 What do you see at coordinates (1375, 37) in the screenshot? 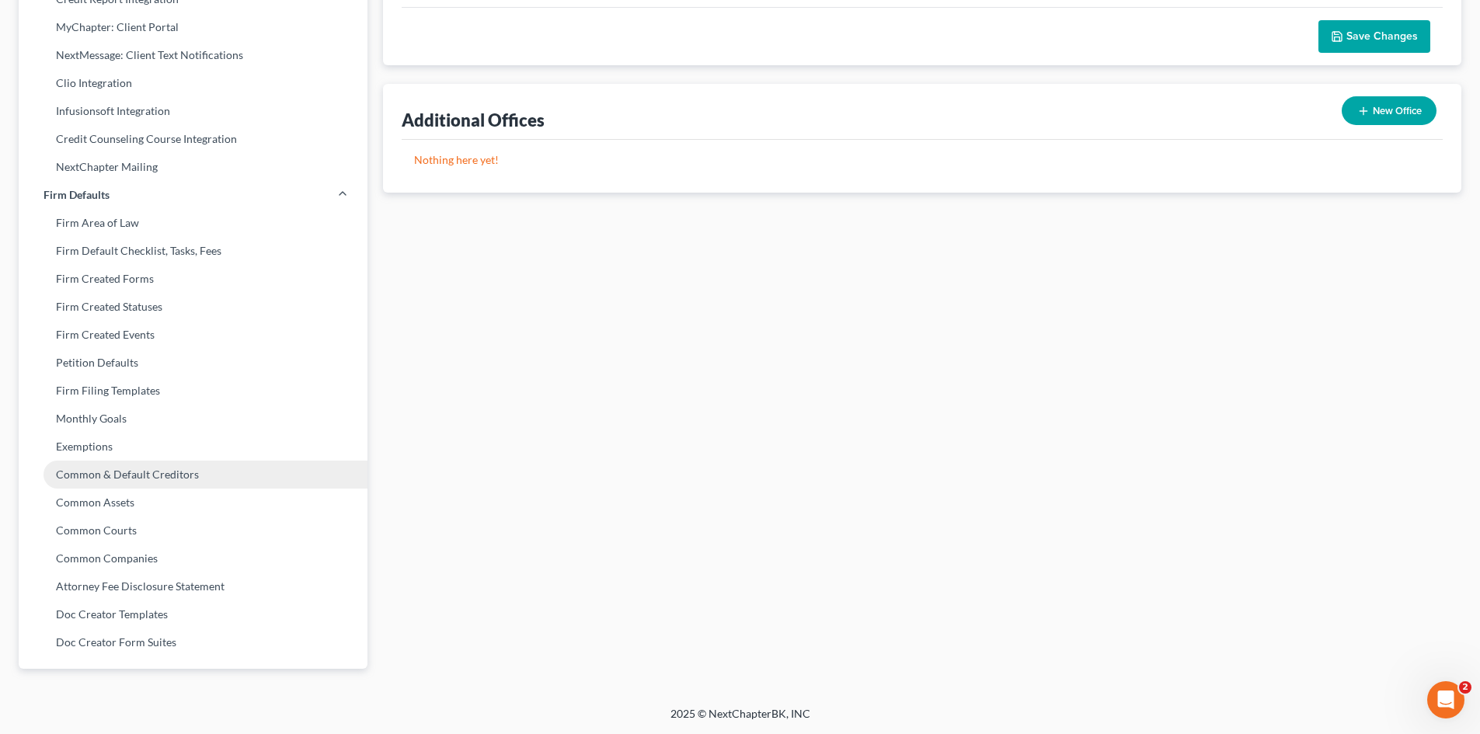
I see `button: Save Changes` at bounding box center [1375, 37].